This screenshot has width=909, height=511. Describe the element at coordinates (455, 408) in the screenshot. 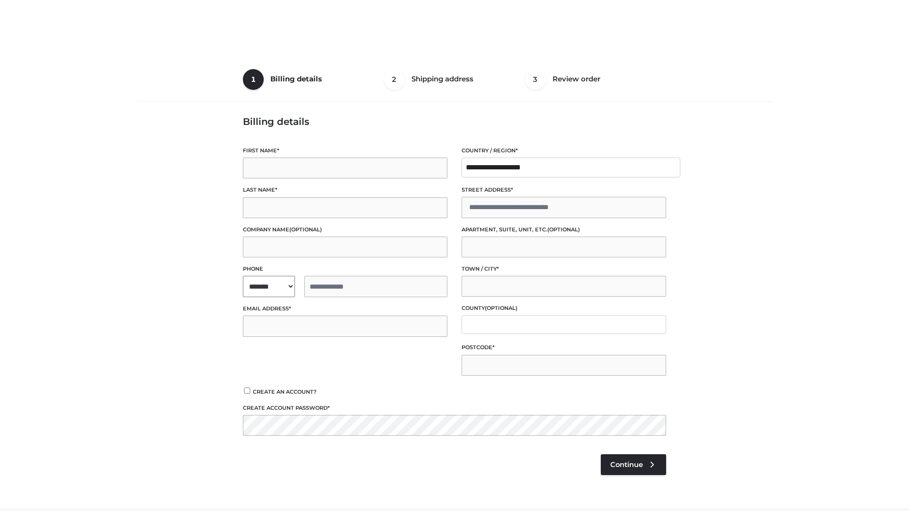

I see `label: Create account password` at that location.